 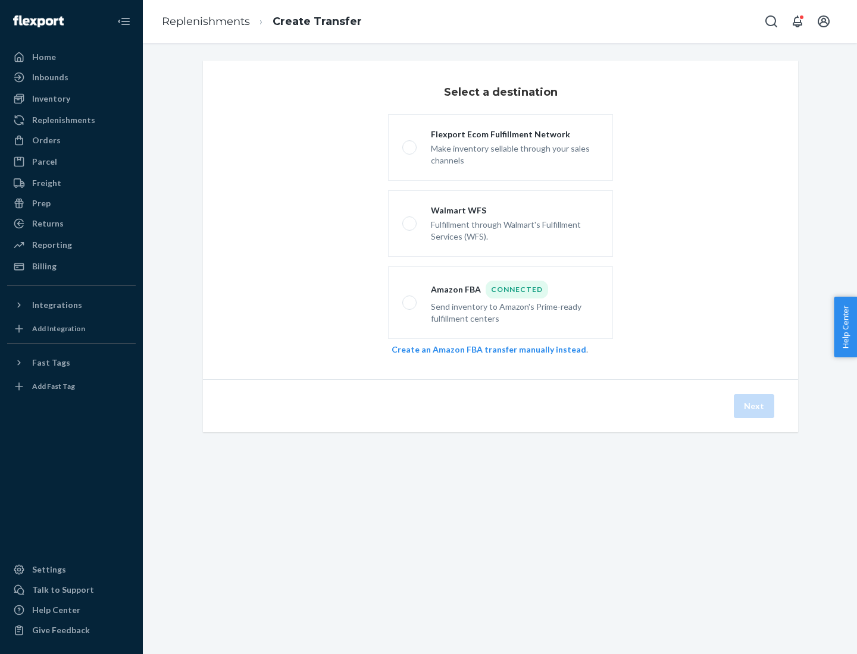 I want to click on div: Flexport Ecom Fulfillment Network, so click(x=515, y=134).